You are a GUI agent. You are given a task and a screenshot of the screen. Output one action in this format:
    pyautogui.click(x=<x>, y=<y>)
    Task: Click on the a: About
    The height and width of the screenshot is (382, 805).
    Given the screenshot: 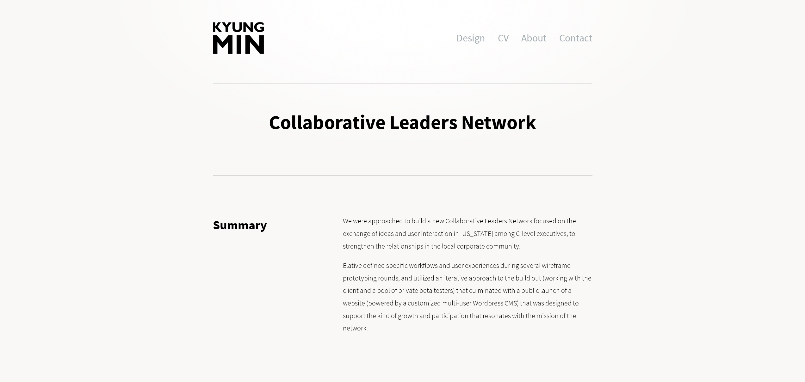 What is the action you would take?
    pyautogui.click(x=534, y=38)
    